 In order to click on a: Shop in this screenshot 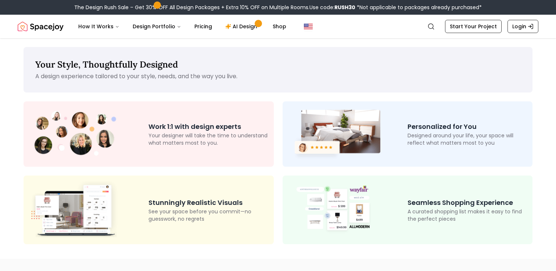, I will do `click(279, 26)`.